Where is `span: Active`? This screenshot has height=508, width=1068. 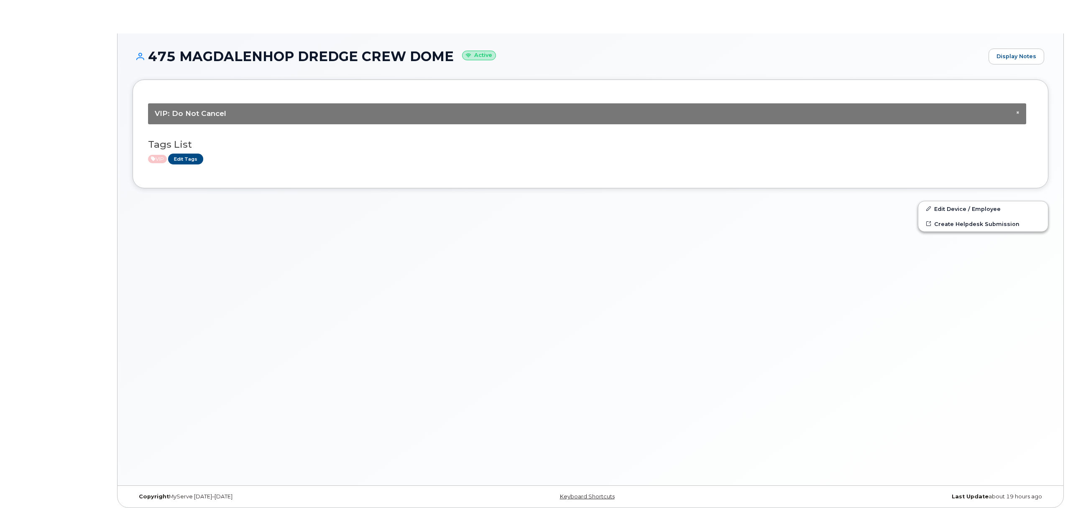 span: Active is located at coordinates (157, 159).